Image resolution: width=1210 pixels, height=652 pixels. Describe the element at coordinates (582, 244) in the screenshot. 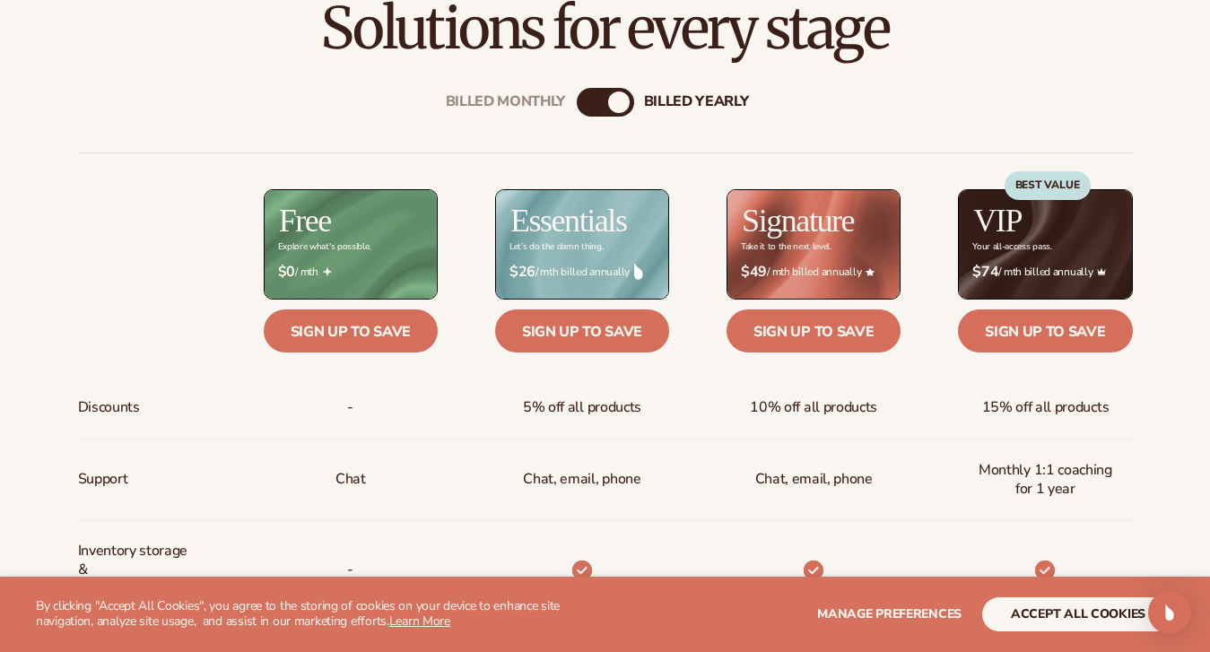

I see `img: Essentials_BG_9050f826-5aa9-47d9-a362-757b82c62641.jpg` at that location.